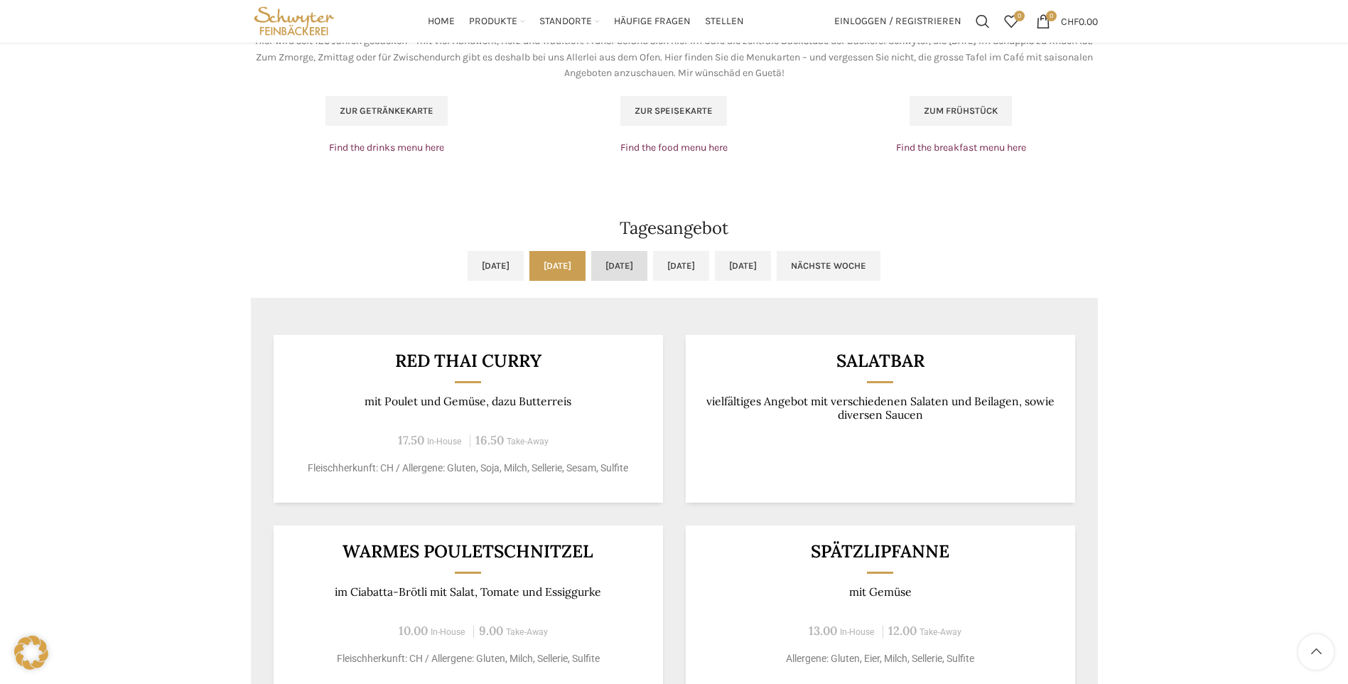 The height and width of the screenshot is (684, 1348). Describe the element at coordinates (441, 21) in the screenshot. I see `a: Home` at that location.